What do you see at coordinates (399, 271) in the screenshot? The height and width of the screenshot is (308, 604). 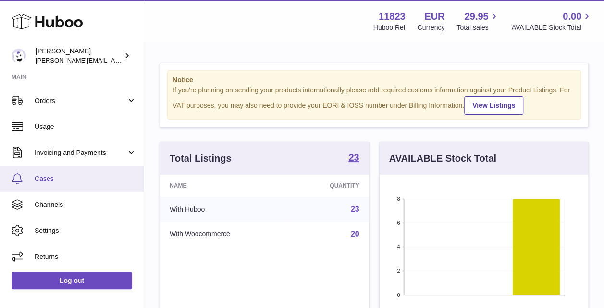 I see `text: 2` at bounding box center [399, 271].